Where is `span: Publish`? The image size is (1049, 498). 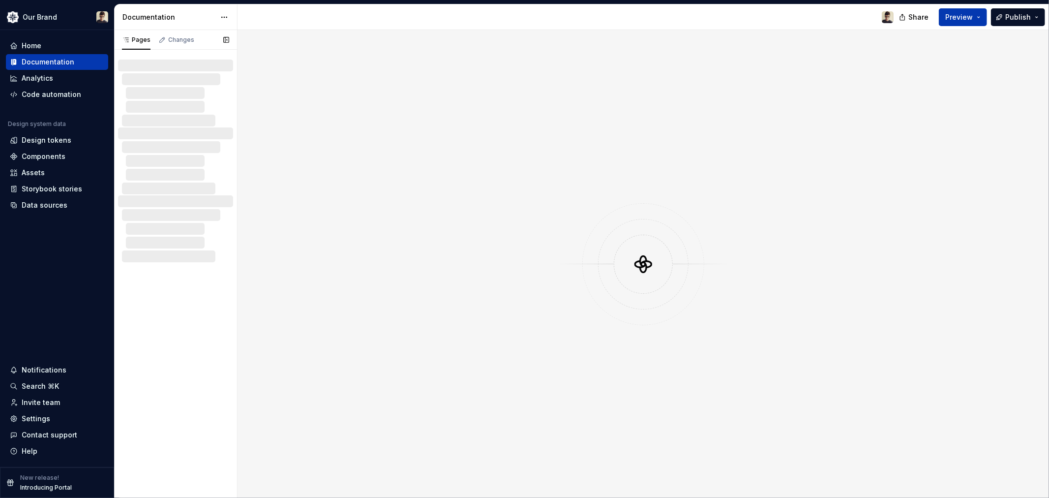 span: Publish is located at coordinates (1018, 17).